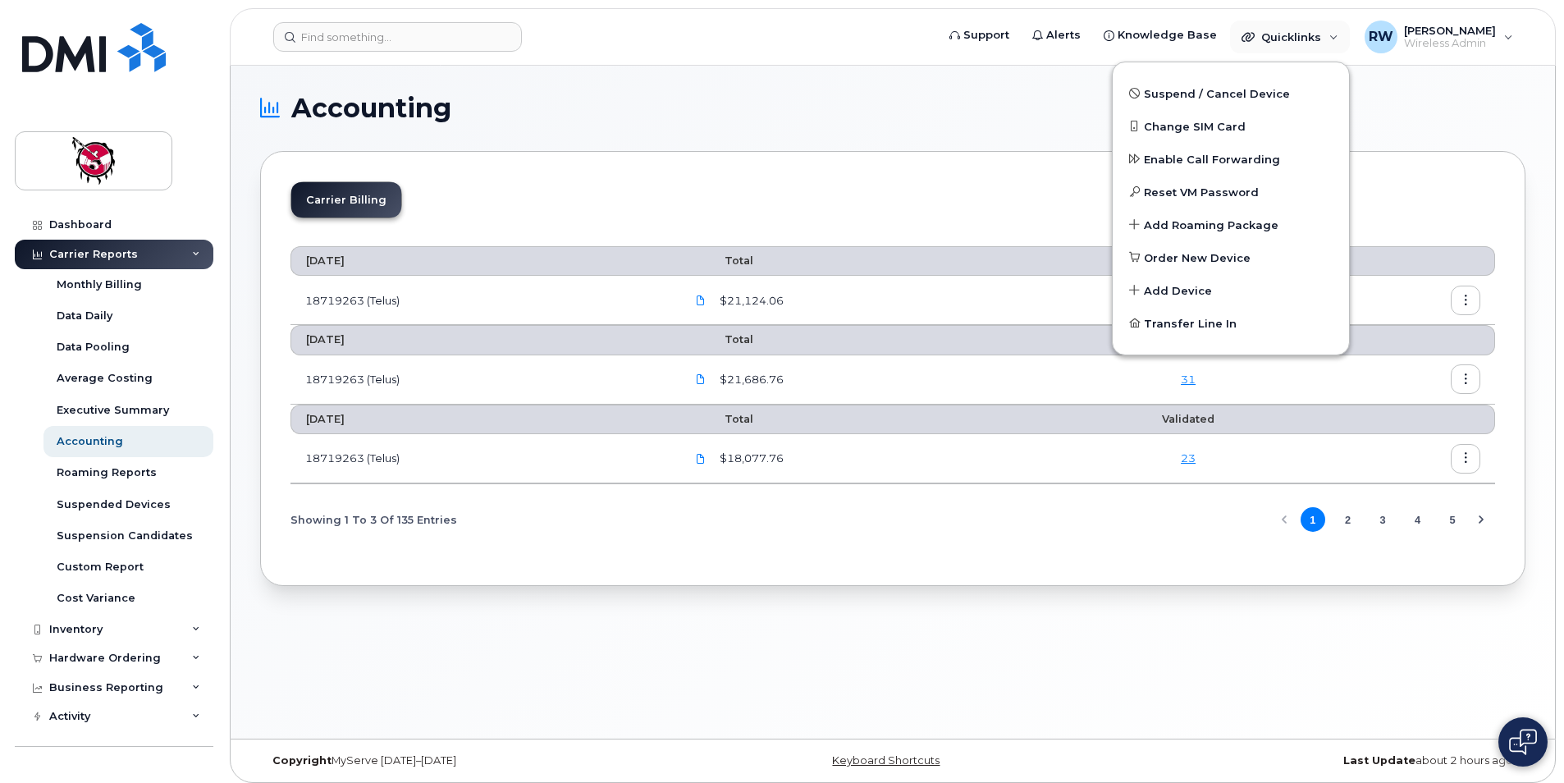  What do you see at coordinates (701, 299) in the screenshot?
I see `a: 18719263_1261881732_2025-08-06.pdf` at bounding box center [701, 299].